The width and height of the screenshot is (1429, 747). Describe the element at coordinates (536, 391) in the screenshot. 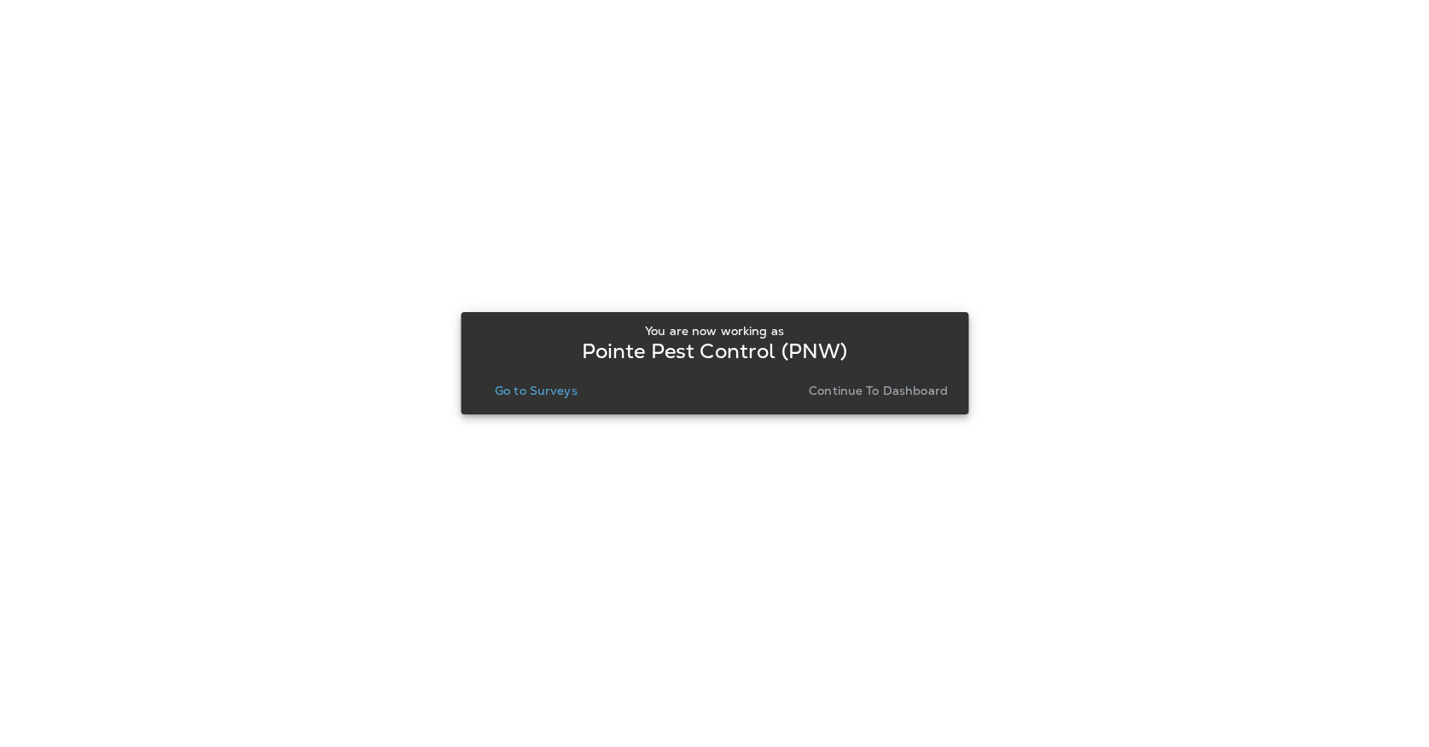

I see `p: Go to Surveys` at that location.